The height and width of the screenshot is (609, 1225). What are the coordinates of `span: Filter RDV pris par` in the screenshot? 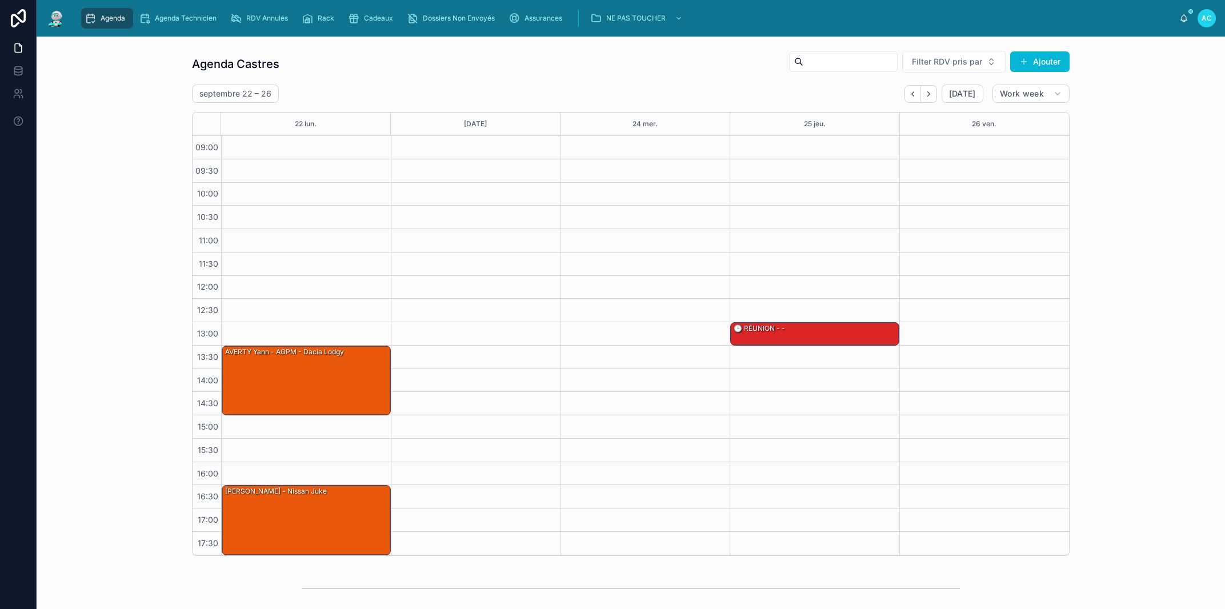 It's located at (947, 62).